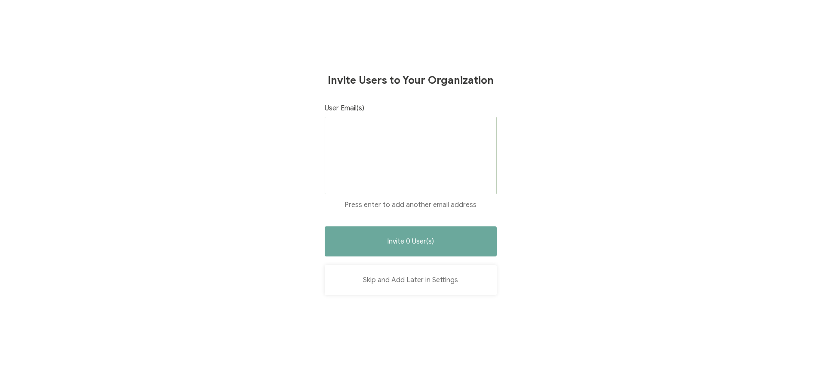  I want to click on span: Press enter to add another email address, so click(410, 205).